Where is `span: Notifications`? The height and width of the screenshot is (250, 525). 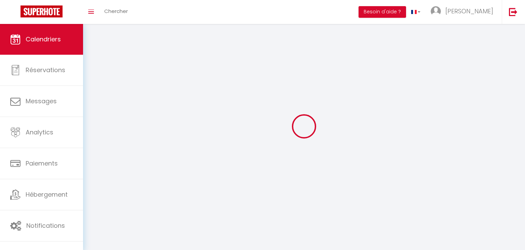
span: Notifications is located at coordinates (45, 225).